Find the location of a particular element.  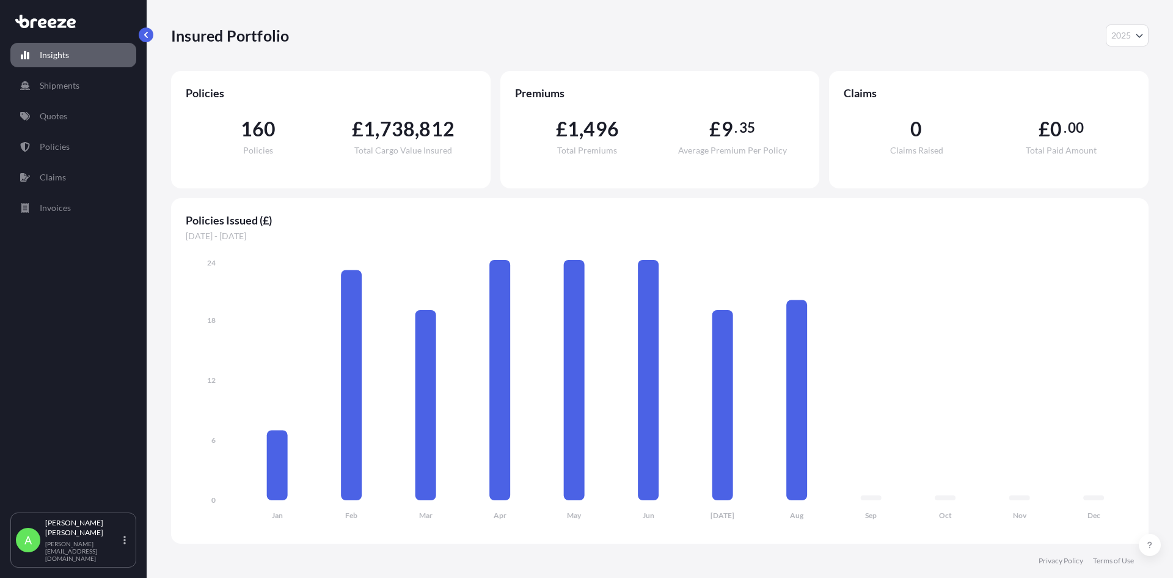

tspan: Mar is located at coordinates (426, 515).